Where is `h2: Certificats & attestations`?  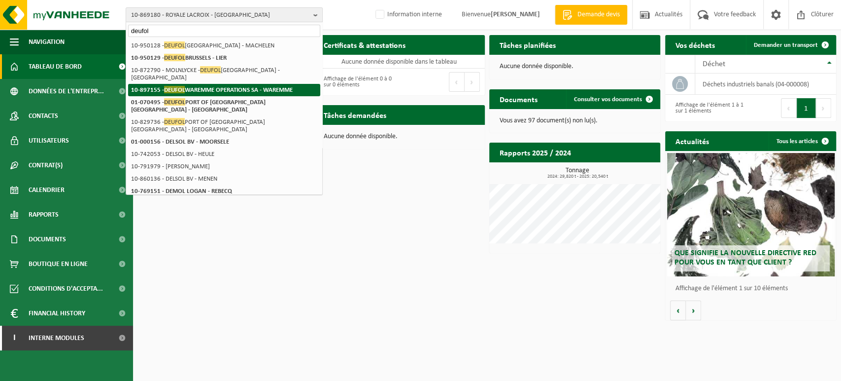
h2: Certificats & attestations is located at coordinates (365, 44).